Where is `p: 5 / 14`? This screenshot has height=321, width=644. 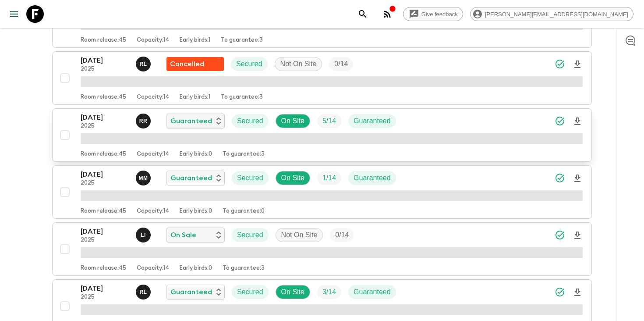
p: 5 / 14 is located at coordinates (329, 121).